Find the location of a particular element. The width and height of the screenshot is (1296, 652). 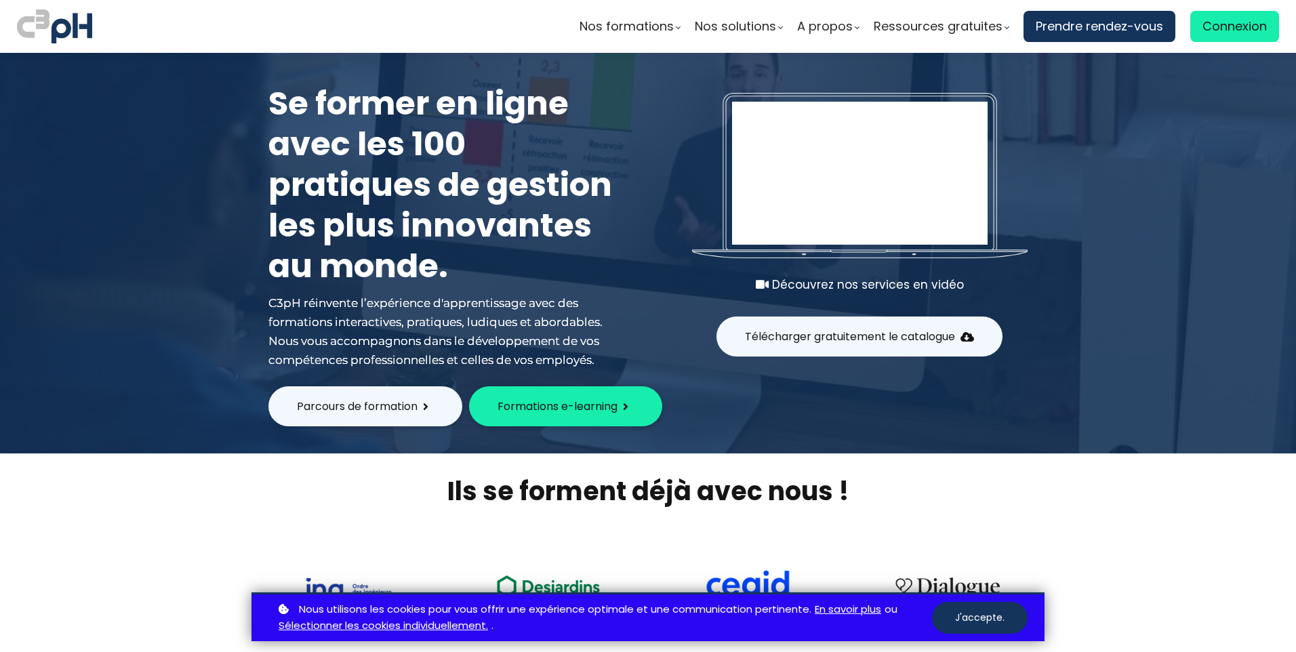

span: Nos formations is located at coordinates (627, 26).